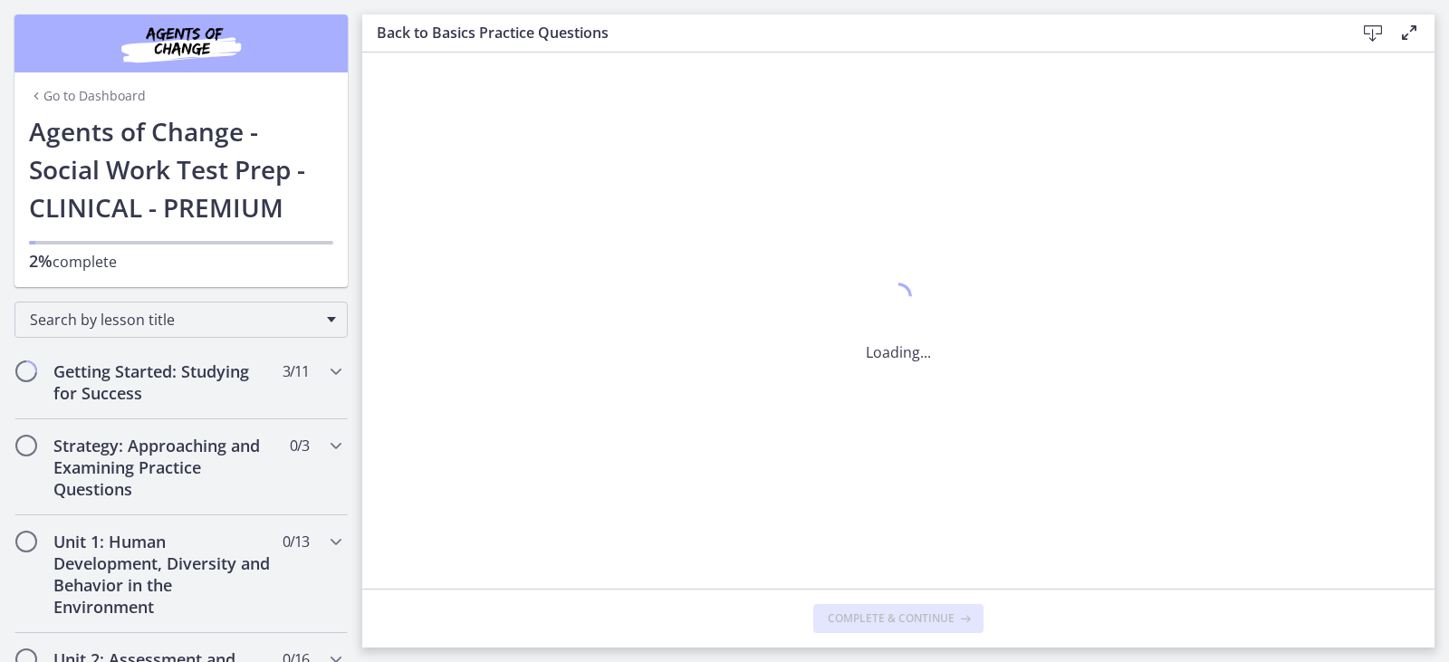  What do you see at coordinates (898, 299) in the screenshot?
I see `div: 1` at bounding box center [898, 299].